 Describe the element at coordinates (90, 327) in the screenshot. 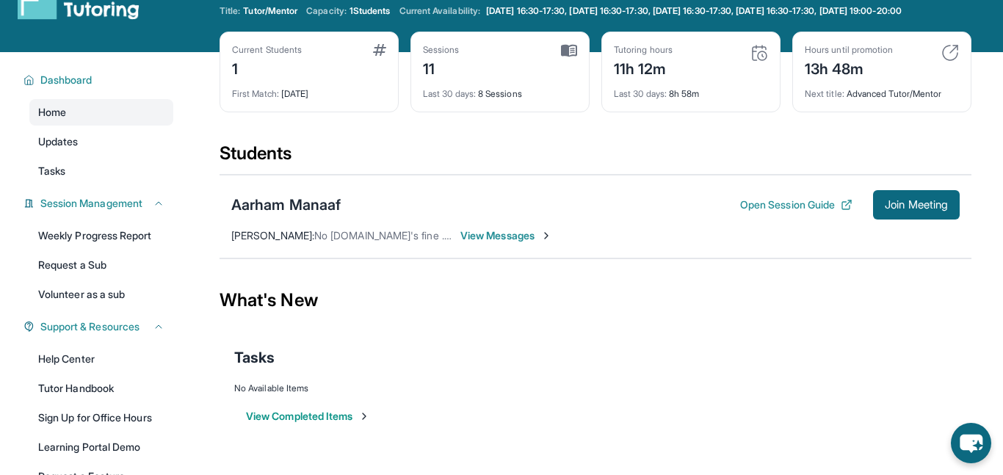

I see `span: Support & Resources` at that location.